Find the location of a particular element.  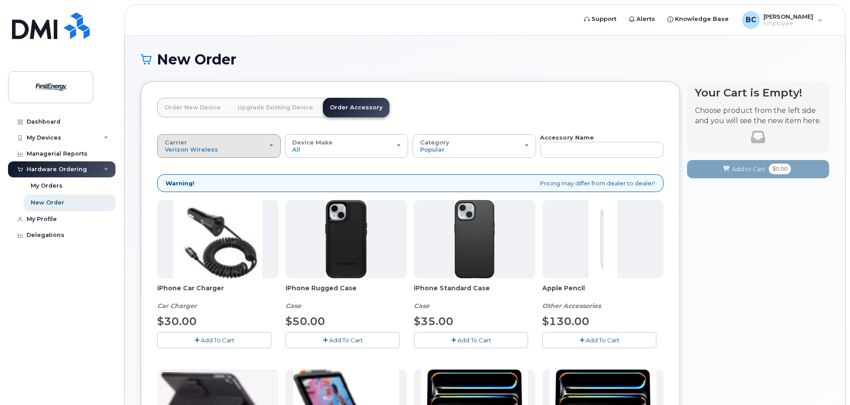

span: Carrier is located at coordinates (176, 142).